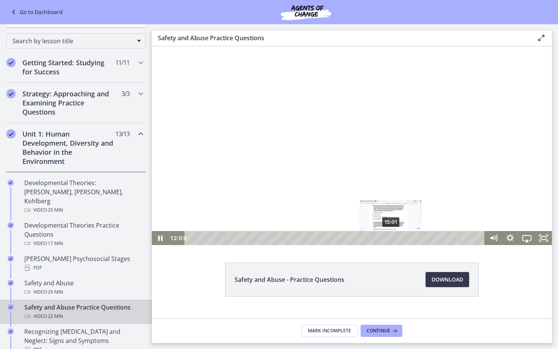 This screenshot has height=349, width=558. What do you see at coordinates (73, 41) in the screenshot?
I see `span: Search by lesson title` at bounding box center [73, 41].